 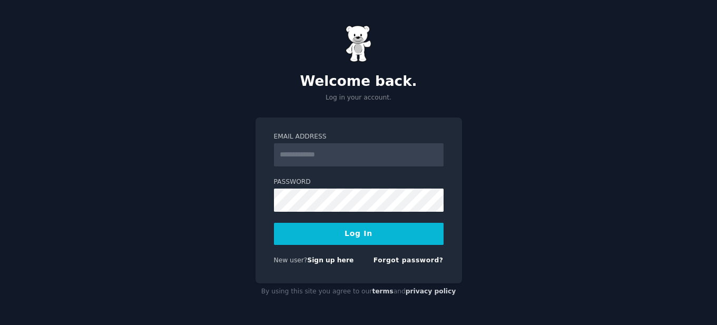 I want to click on a: privacy policy, so click(x=431, y=291).